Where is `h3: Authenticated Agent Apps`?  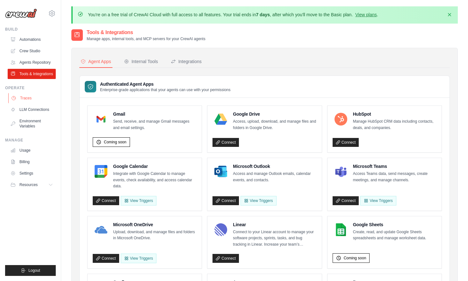
h3: Authenticated Agent Apps is located at coordinates (166, 84).